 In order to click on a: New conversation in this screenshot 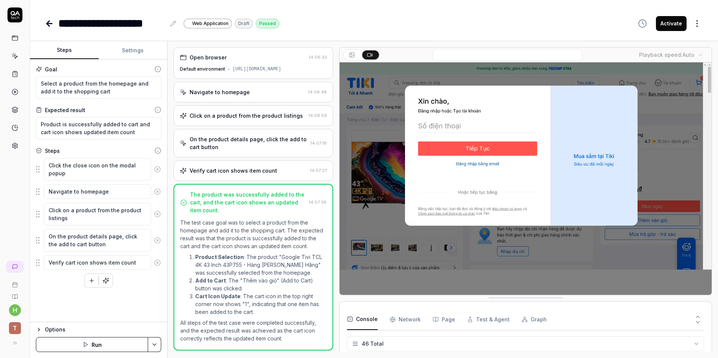, I will do `click(15, 267)`.